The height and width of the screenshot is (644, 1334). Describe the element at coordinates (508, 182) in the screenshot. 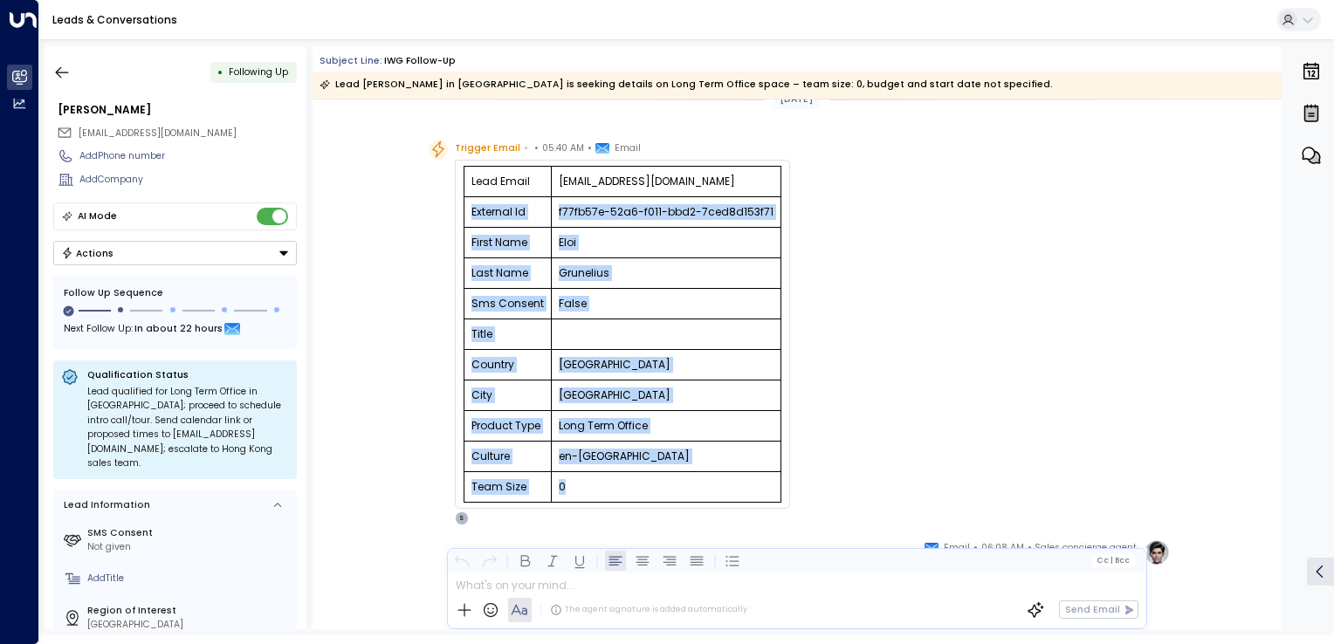

I see `td: Lead Email` at that location.